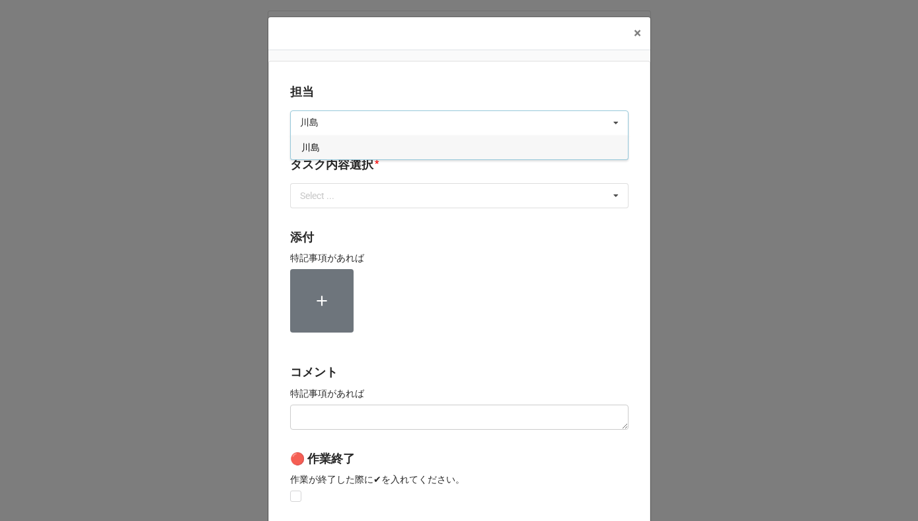 This screenshot has height=521, width=918. Describe the element at coordinates (314, 372) in the screenshot. I see `label: コメント` at that location.